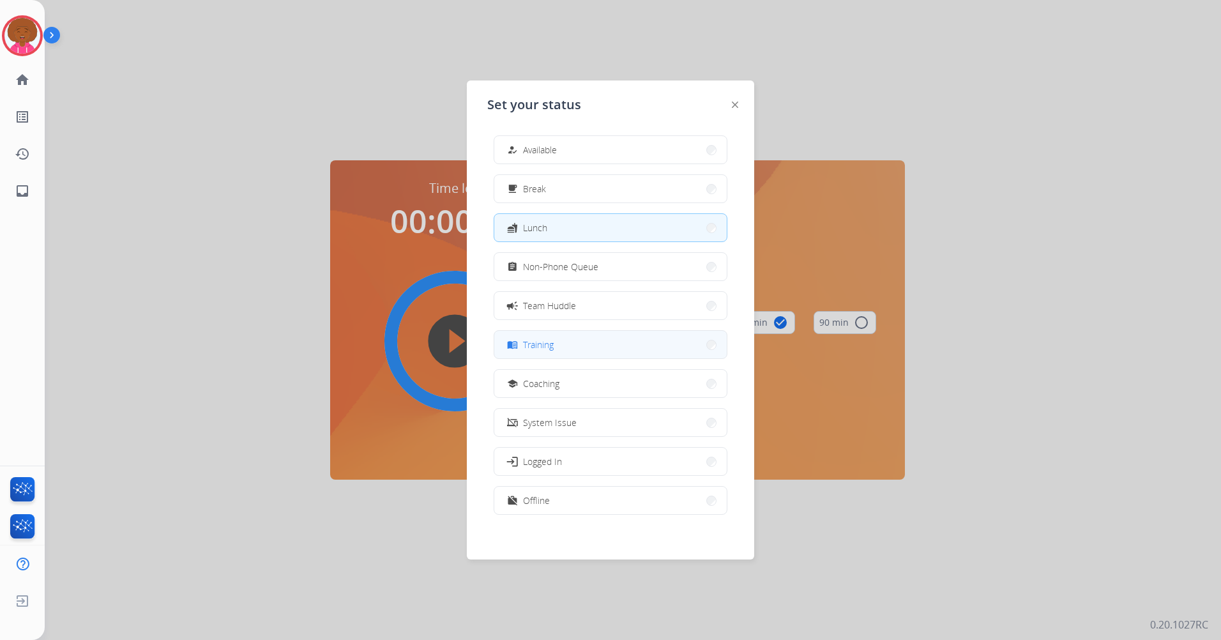  I want to click on button: Lunch, so click(611, 227).